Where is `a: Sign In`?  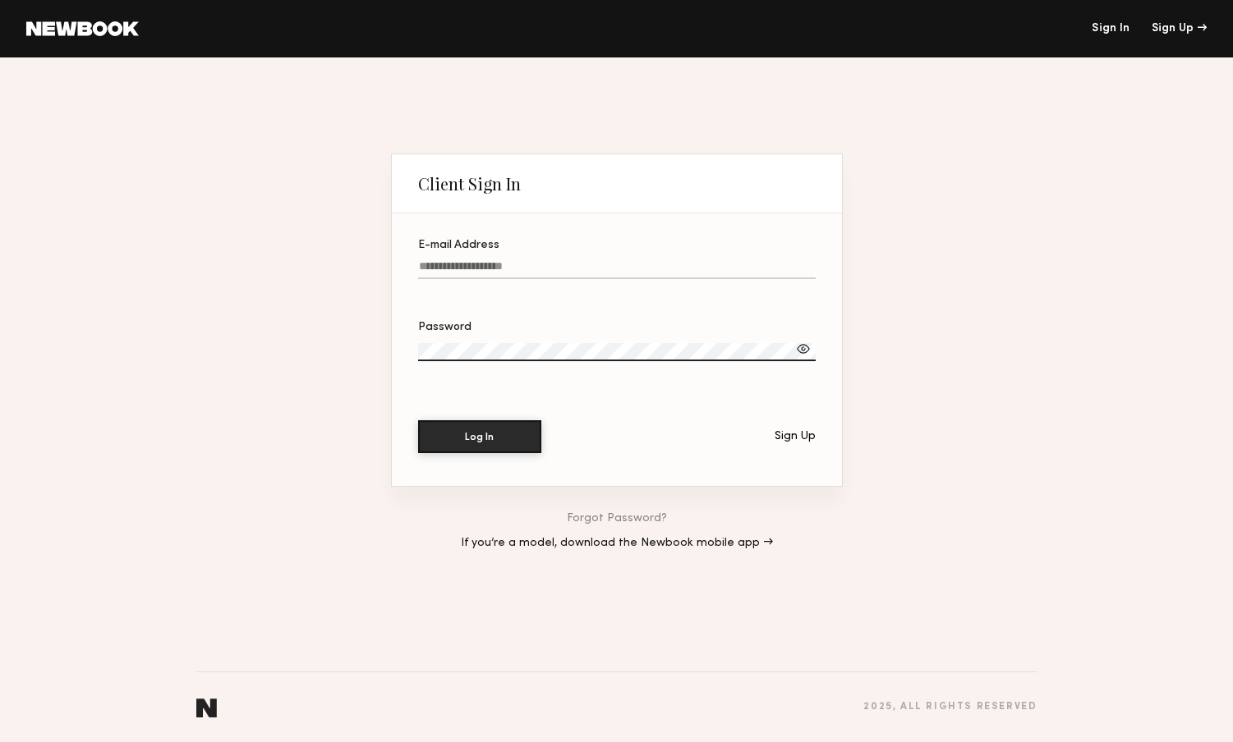
a: Sign In is located at coordinates (1110, 29).